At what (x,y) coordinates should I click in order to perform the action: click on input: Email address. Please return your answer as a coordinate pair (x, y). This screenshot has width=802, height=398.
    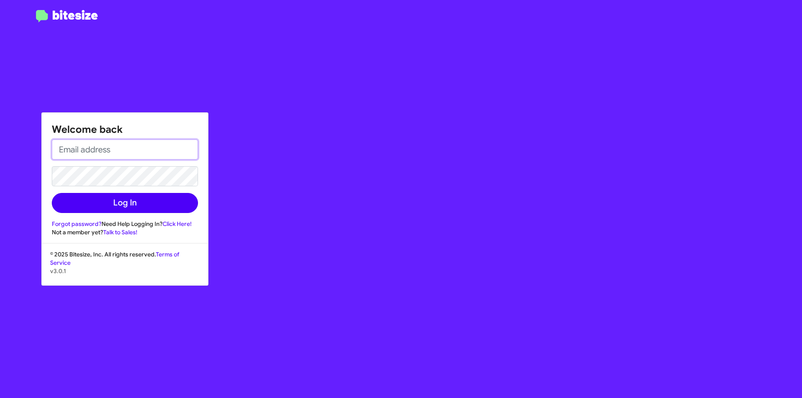
    Looking at the image, I should click on (125, 150).